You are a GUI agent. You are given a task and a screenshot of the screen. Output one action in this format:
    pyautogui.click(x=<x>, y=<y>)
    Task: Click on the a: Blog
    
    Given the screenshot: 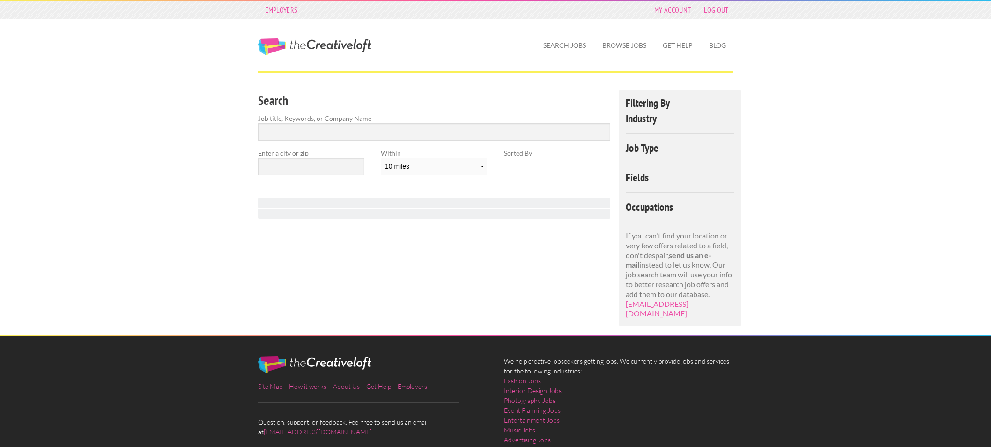 What is the action you would take?
    pyautogui.click(x=717, y=45)
    